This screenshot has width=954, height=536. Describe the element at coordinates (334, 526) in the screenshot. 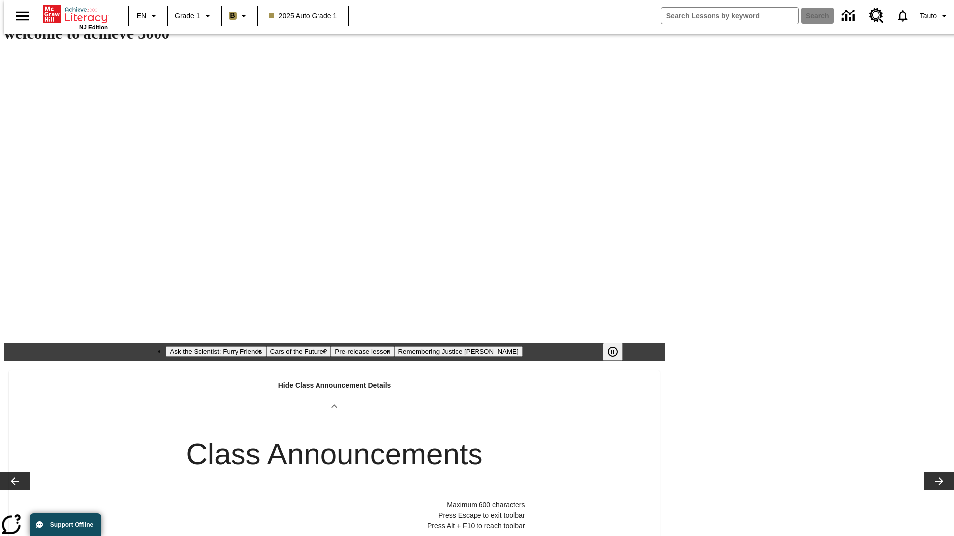

I see `p: Press Alt + F10 to reach toolbar` at that location.